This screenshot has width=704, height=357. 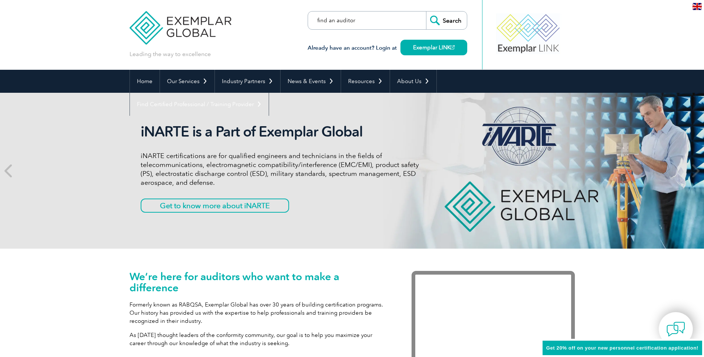 What do you see at coordinates (199, 104) in the screenshot?
I see `a: Find Certified Professional / Training Provider` at bounding box center [199, 104].